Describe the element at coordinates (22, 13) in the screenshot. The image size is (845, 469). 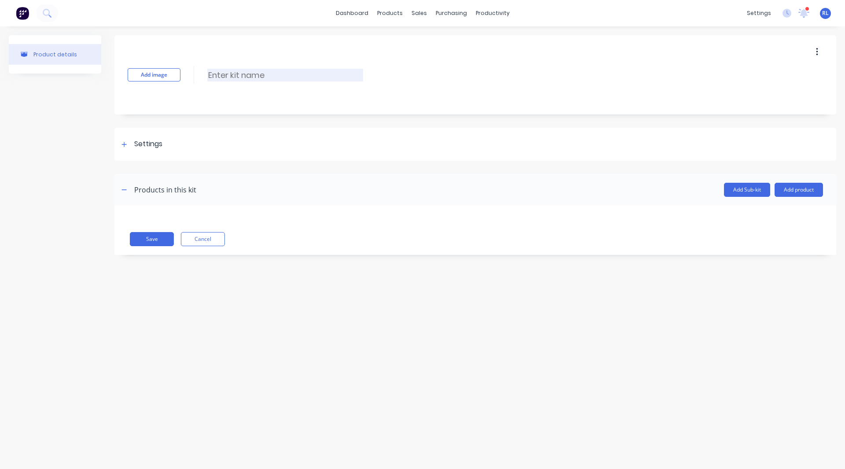
I see `img: Factory` at that location.